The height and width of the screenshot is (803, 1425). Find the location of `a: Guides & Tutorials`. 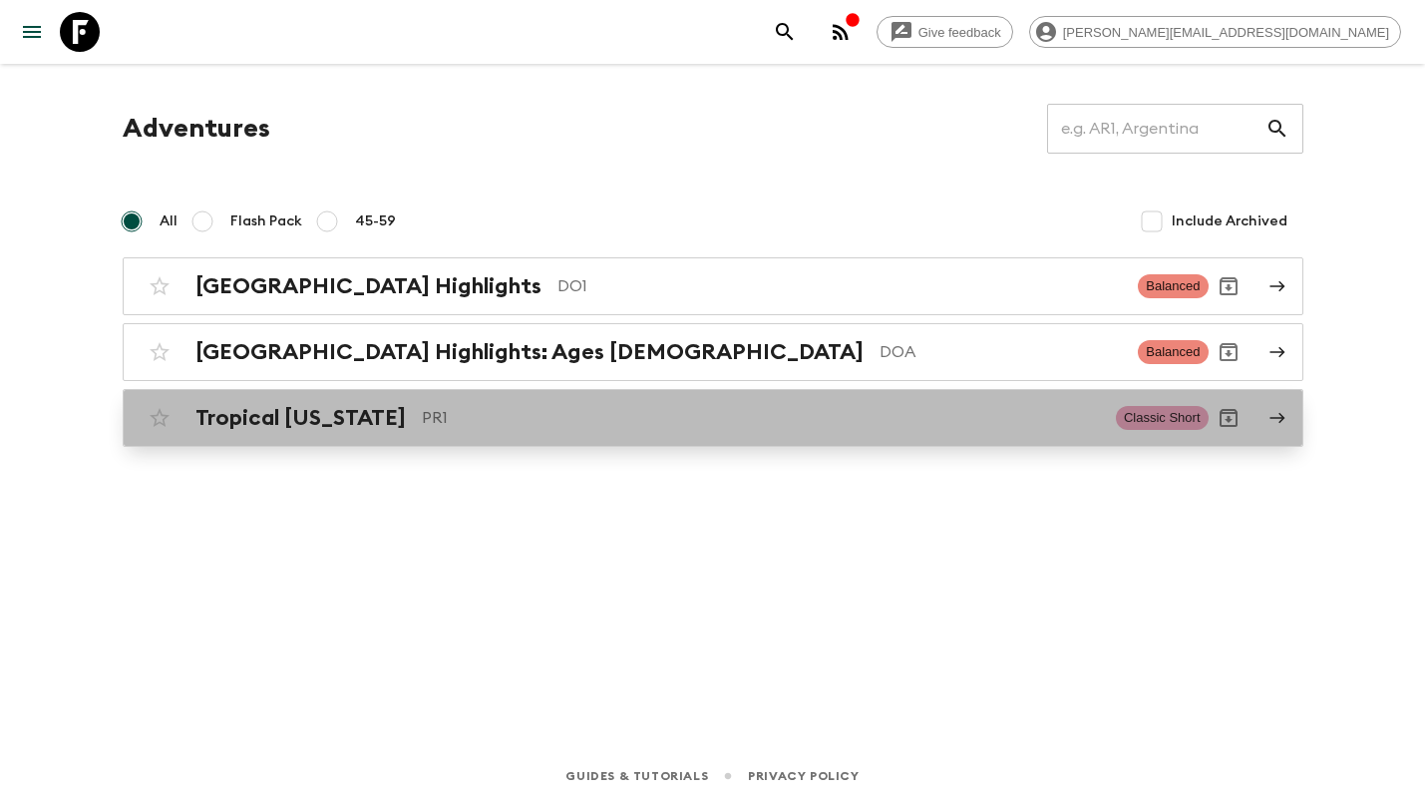

a: Guides & Tutorials is located at coordinates (636, 776).